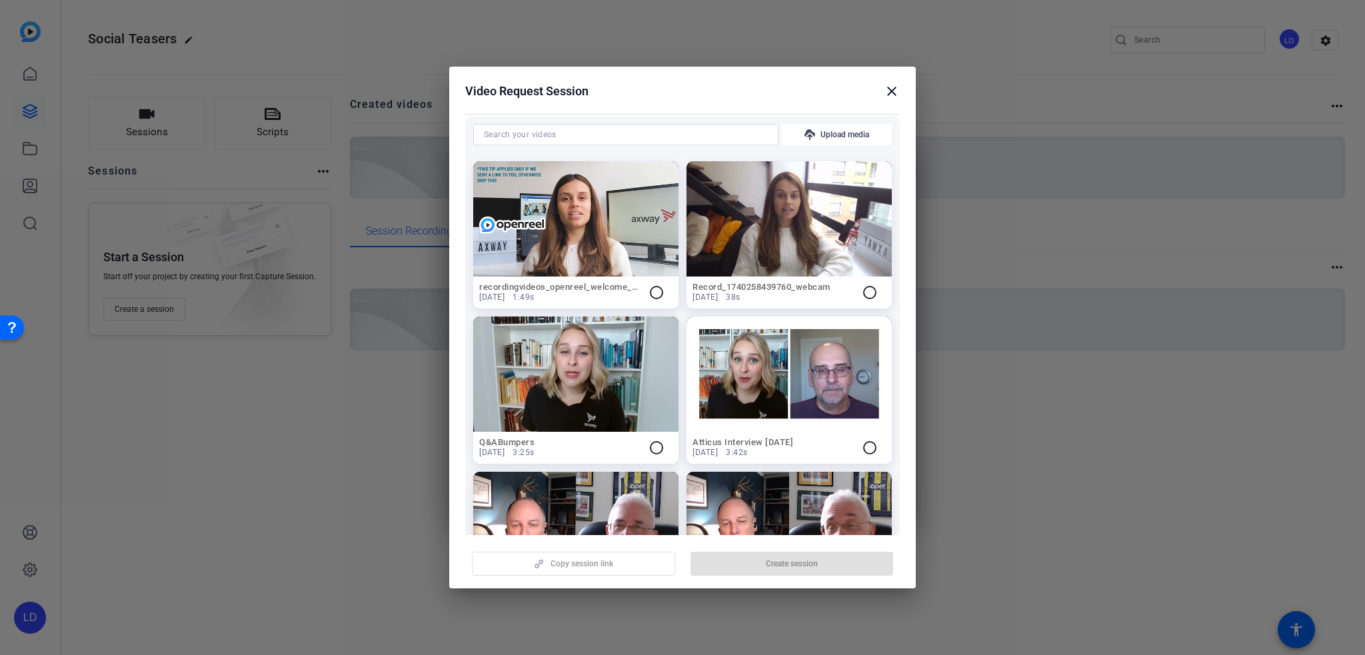 This screenshot has width=1365, height=655. Describe the element at coordinates (682, 91) in the screenshot. I see `div: Video Request Session` at that location.